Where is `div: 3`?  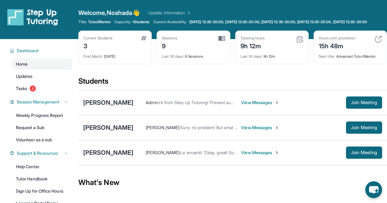
div: 3 is located at coordinates (98, 46).